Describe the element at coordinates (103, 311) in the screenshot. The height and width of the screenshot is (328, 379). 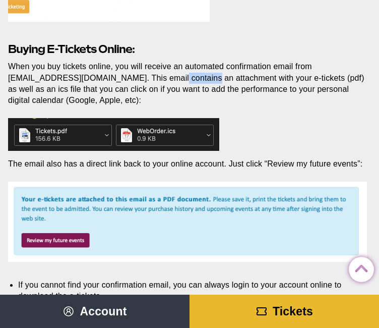
I see `span: Account` at that location.